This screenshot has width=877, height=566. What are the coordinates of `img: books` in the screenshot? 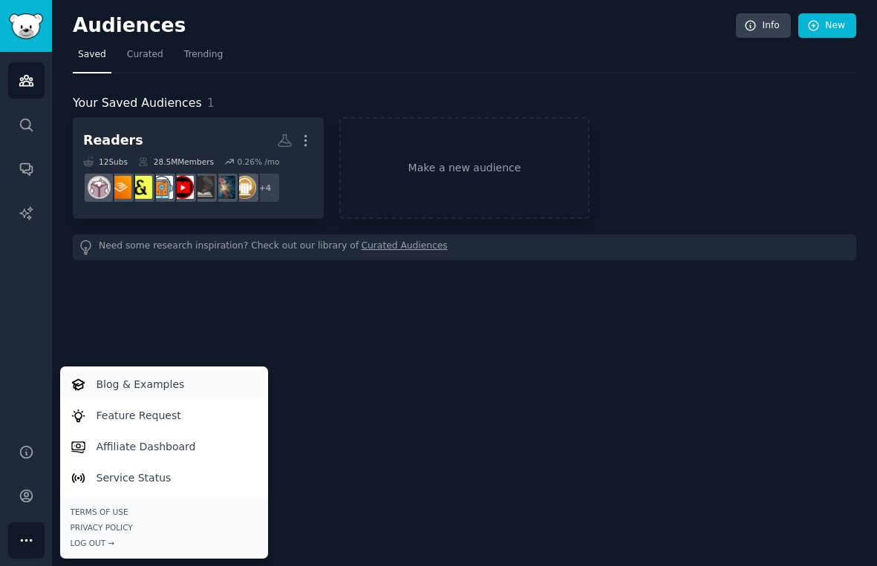 It's located at (99, 187).